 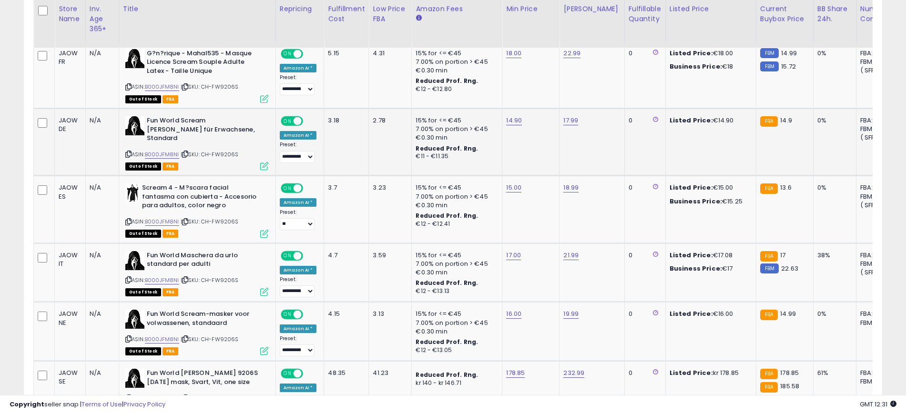 What do you see at coordinates (204, 261) in the screenshot?
I see `b: Fun World Maschera da urlo standard per adulti` at bounding box center [204, 261].